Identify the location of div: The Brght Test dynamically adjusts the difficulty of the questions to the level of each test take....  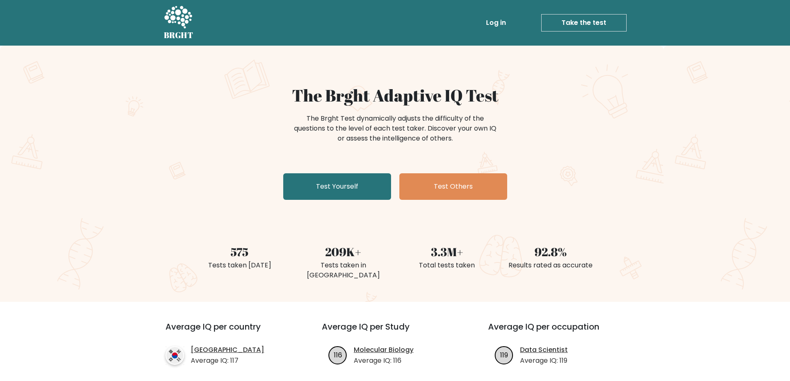
(395, 129).